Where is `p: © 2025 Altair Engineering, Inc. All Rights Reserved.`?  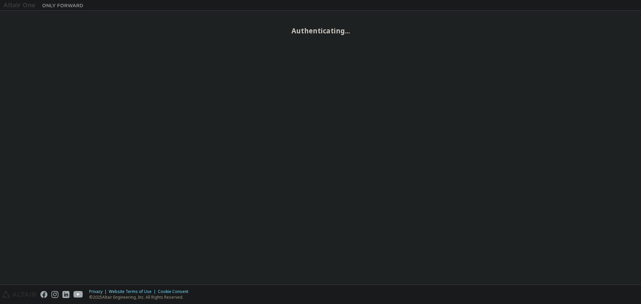
p: © 2025 Altair Engineering, Inc. All Rights Reserved. is located at coordinates (140, 297).